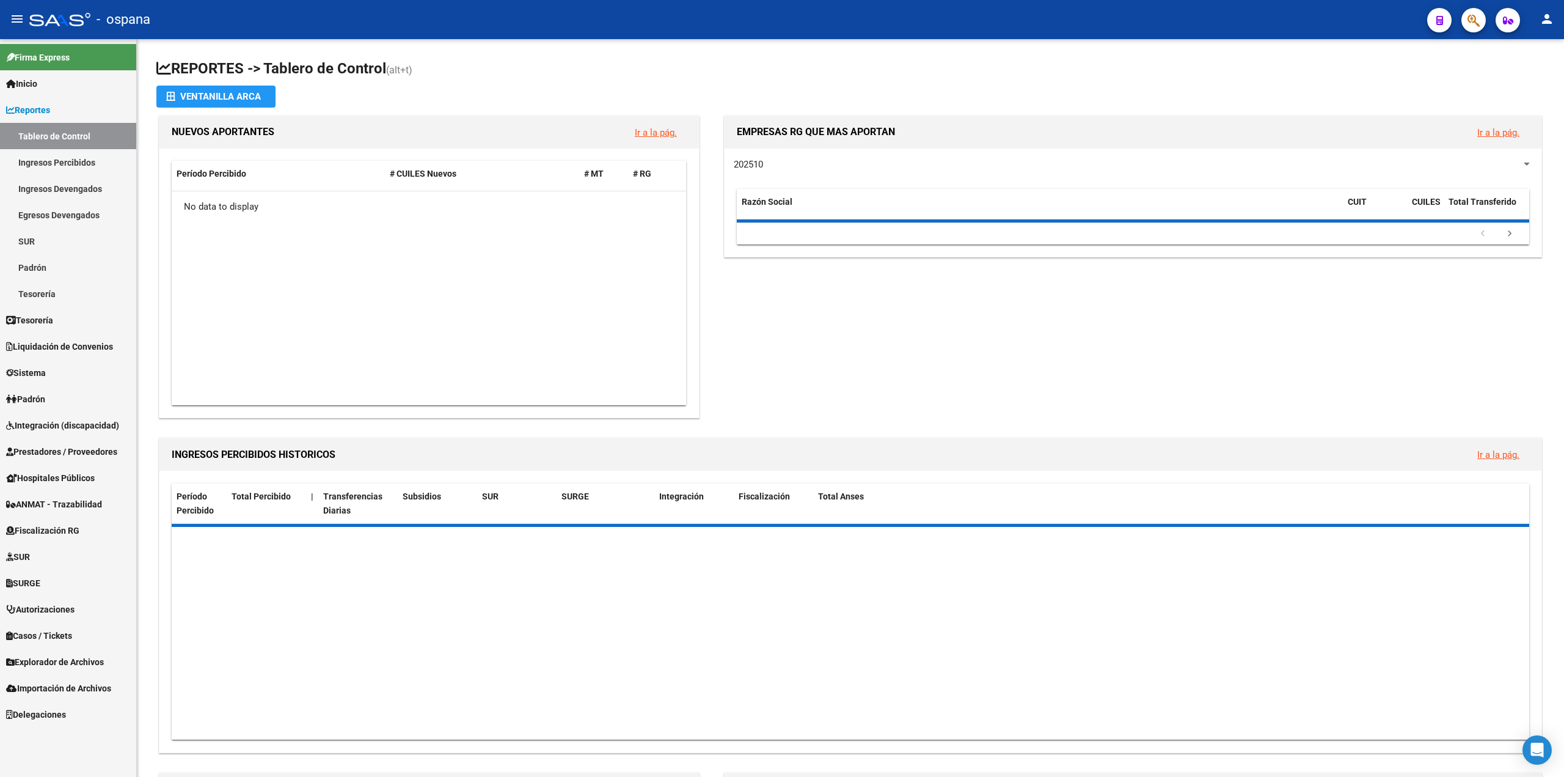 The width and height of the screenshot is (1564, 777). Describe the element at coordinates (604, 174) in the screenshot. I see `datatable-header-cell: # MT` at that location.